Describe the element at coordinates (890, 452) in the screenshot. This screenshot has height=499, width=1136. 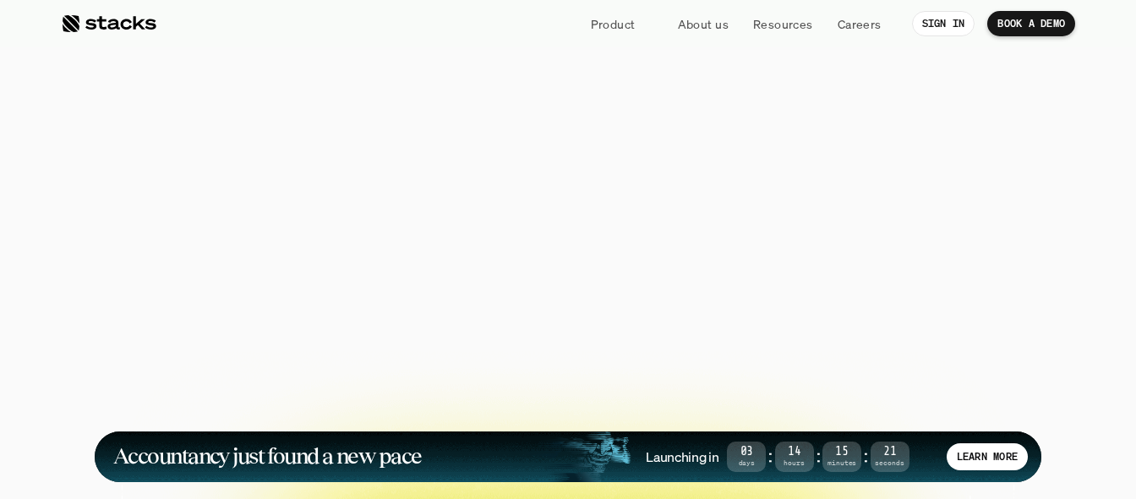
I see `span: 21` at that location.